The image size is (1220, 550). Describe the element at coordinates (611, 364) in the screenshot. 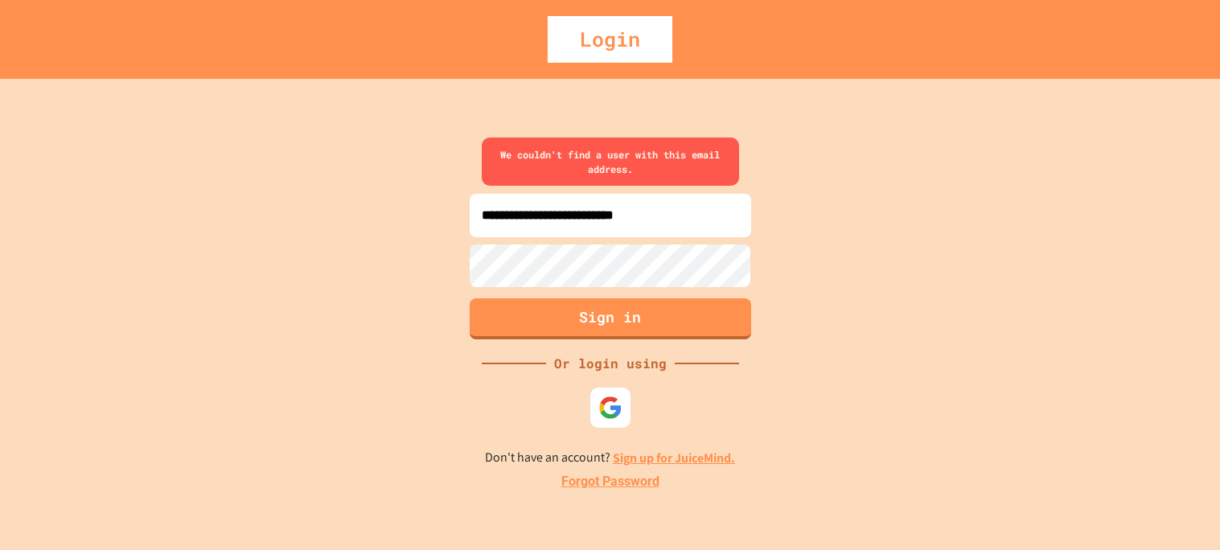

I see `div: Or login using` at that location.